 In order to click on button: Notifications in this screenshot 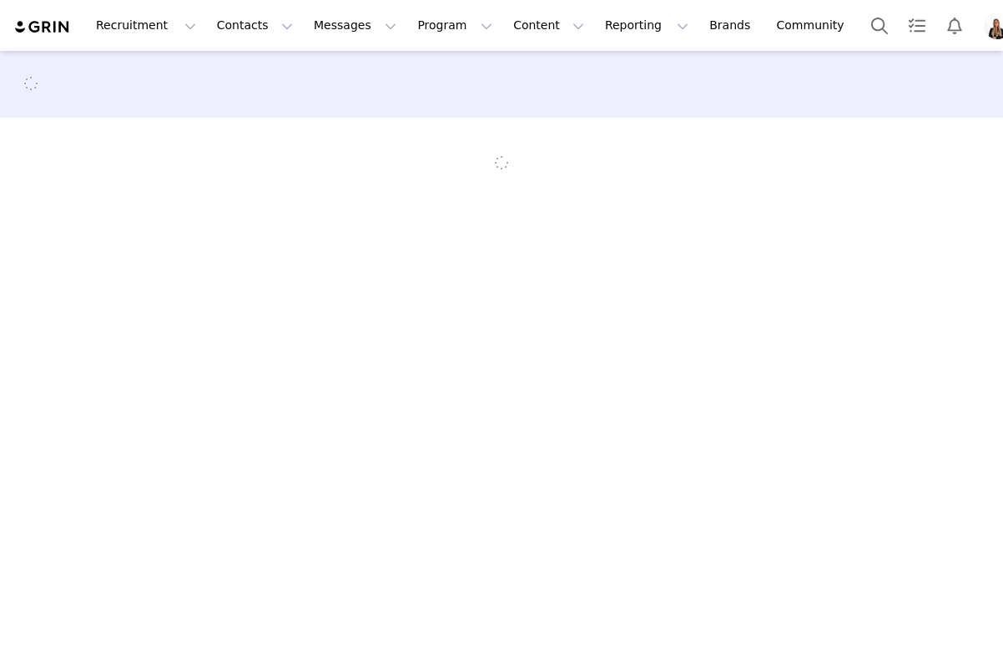, I will do `click(954, 25)`.